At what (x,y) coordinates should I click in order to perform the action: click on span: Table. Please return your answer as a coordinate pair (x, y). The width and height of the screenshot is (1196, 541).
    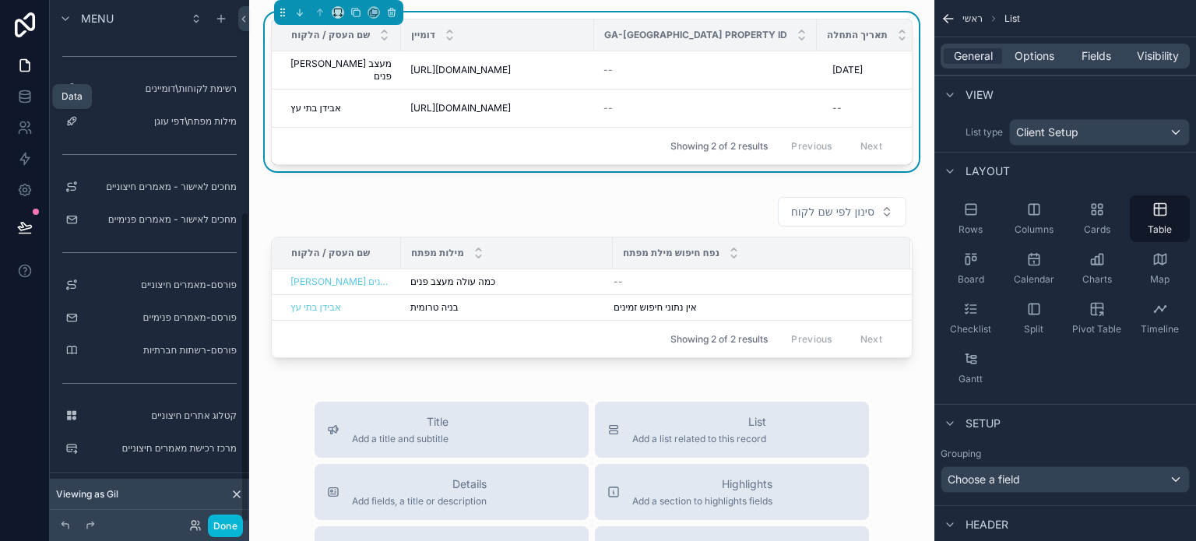
    Looking at the image, I should click on (1159, 230).